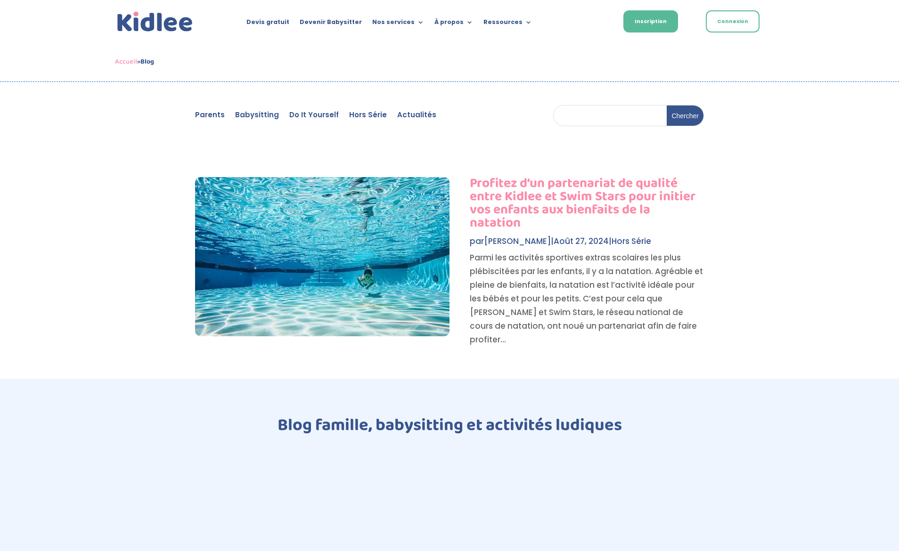 Image resolution: width=899 pixels, height=551 pixels. What do you see at coordinates (331, 24) in the screenshot?
I see `a: Devenir Babysitter` at bounding box center [331, 24].